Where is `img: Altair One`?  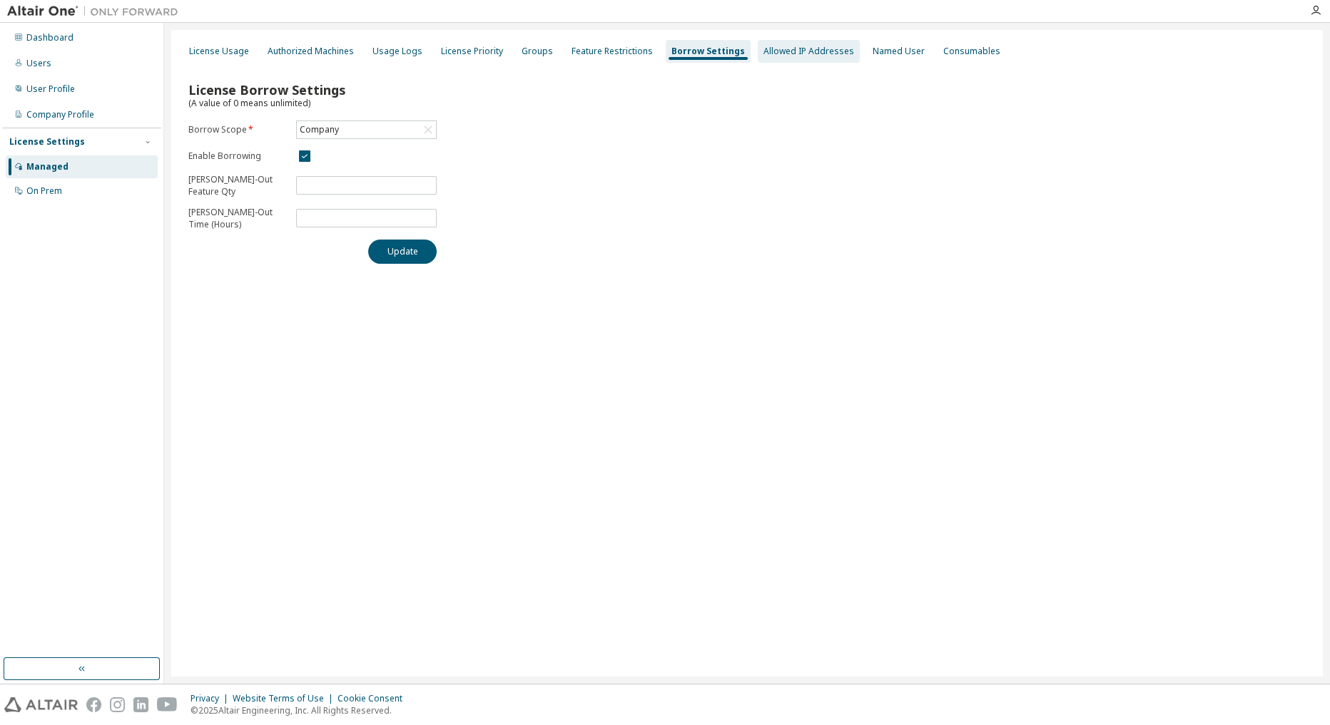 img: Altair One is located at coordinates (96, 11).